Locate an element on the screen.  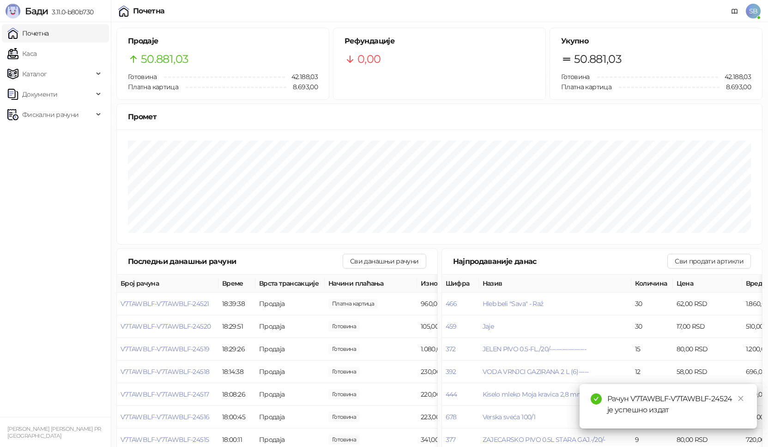
td: 18:29:26 is located at coordinates (237, 349).